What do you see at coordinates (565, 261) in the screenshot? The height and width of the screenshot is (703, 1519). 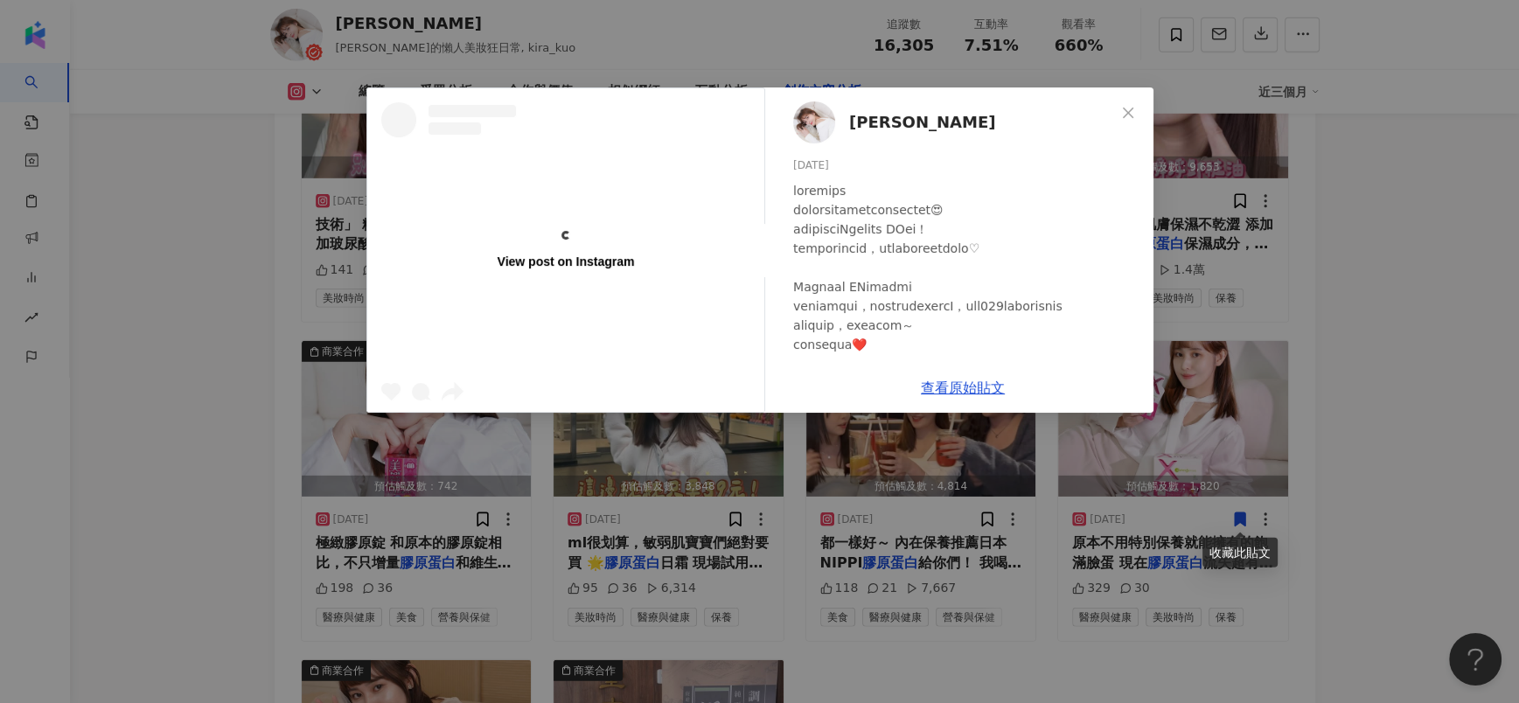 I see `div: View post on Instagram` at bounding box center [565, 261].